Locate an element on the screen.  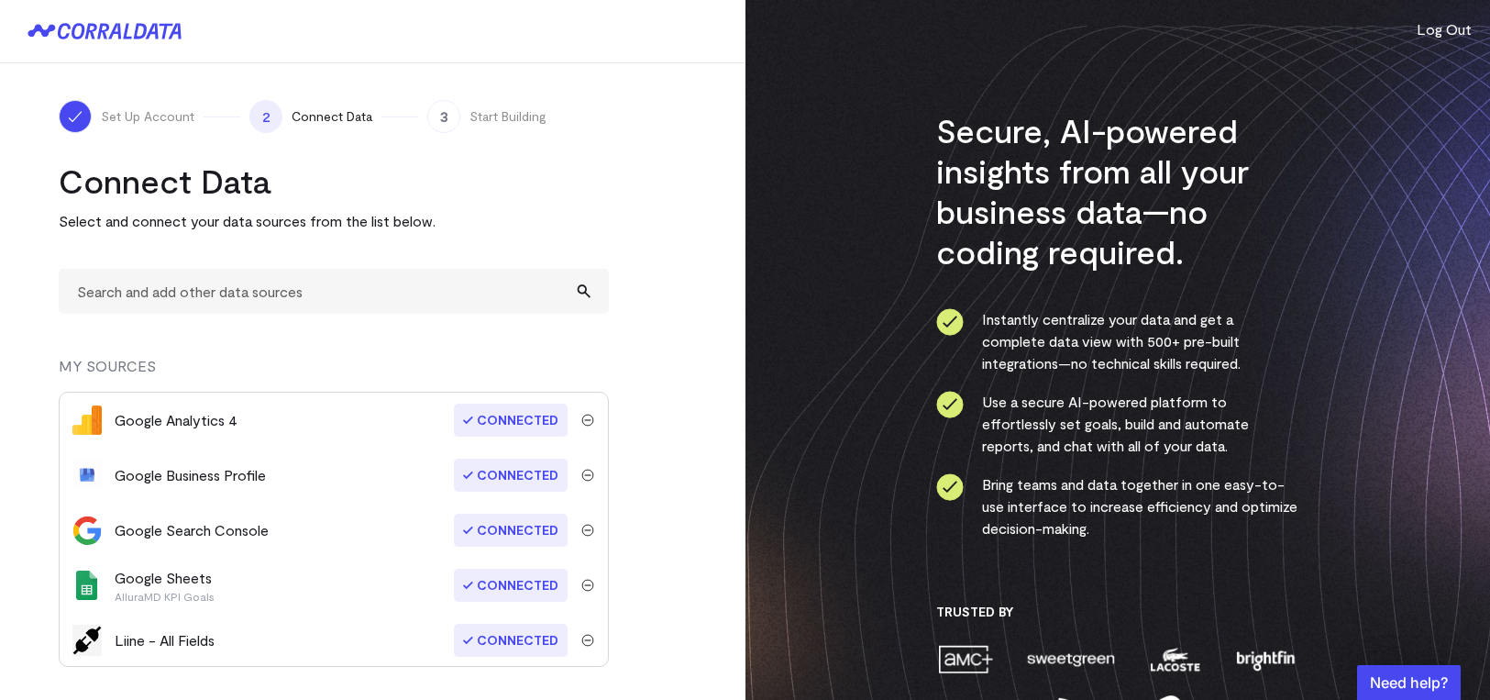
div: Google Search Console is located at coordinates (192, 530).